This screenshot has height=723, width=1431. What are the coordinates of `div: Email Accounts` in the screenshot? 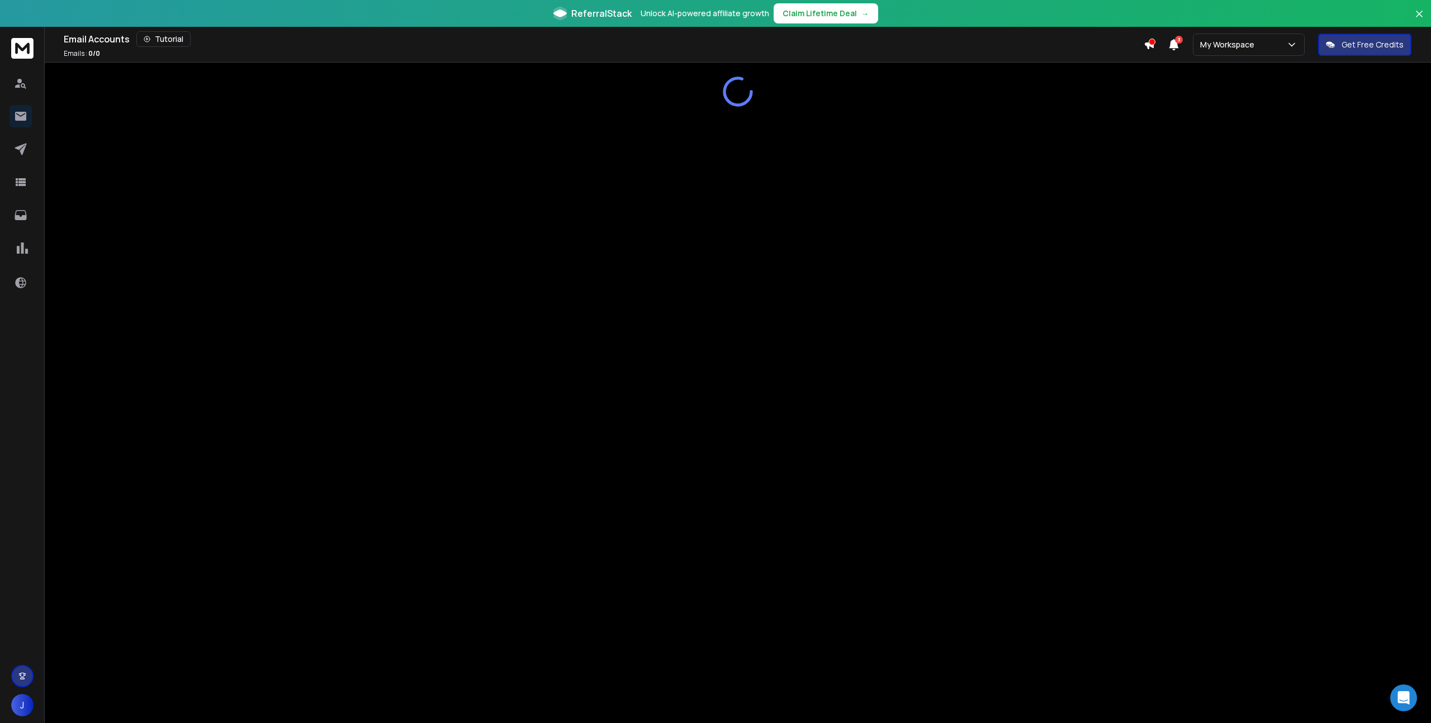 It's located at (604, 39).